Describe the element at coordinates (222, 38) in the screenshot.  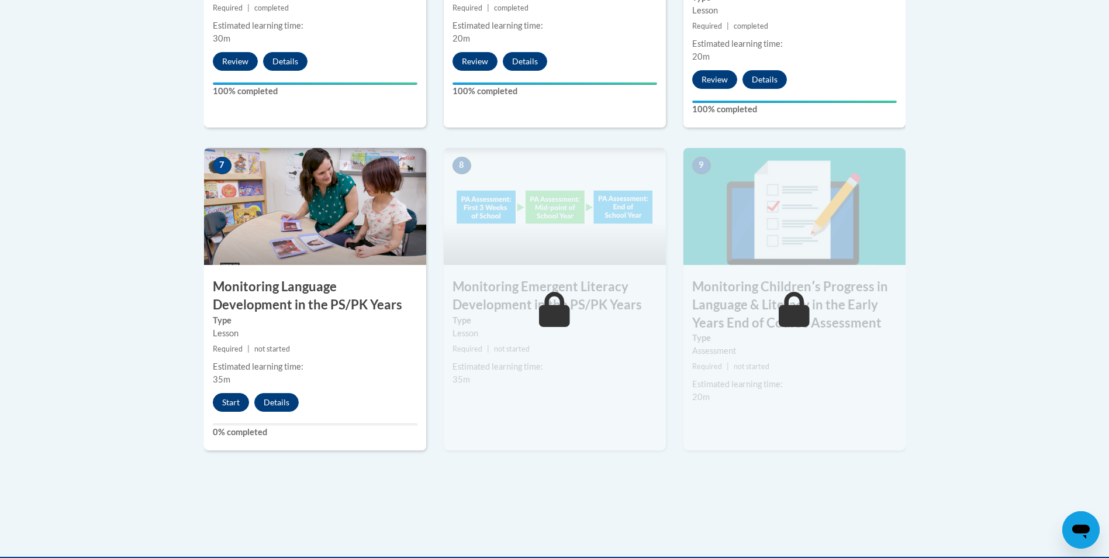
I see `span: 30m` at that location.